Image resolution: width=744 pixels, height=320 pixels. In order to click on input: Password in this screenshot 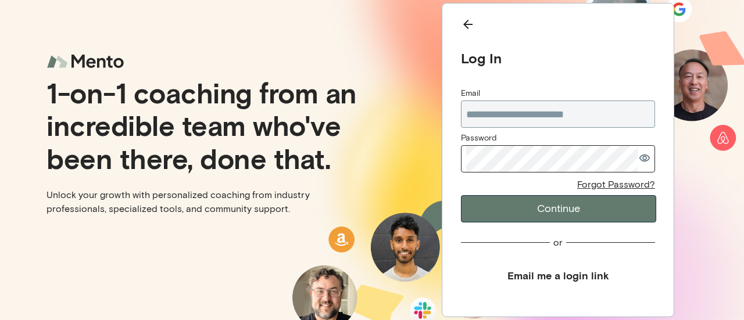, I will do `click(552, 159)`.